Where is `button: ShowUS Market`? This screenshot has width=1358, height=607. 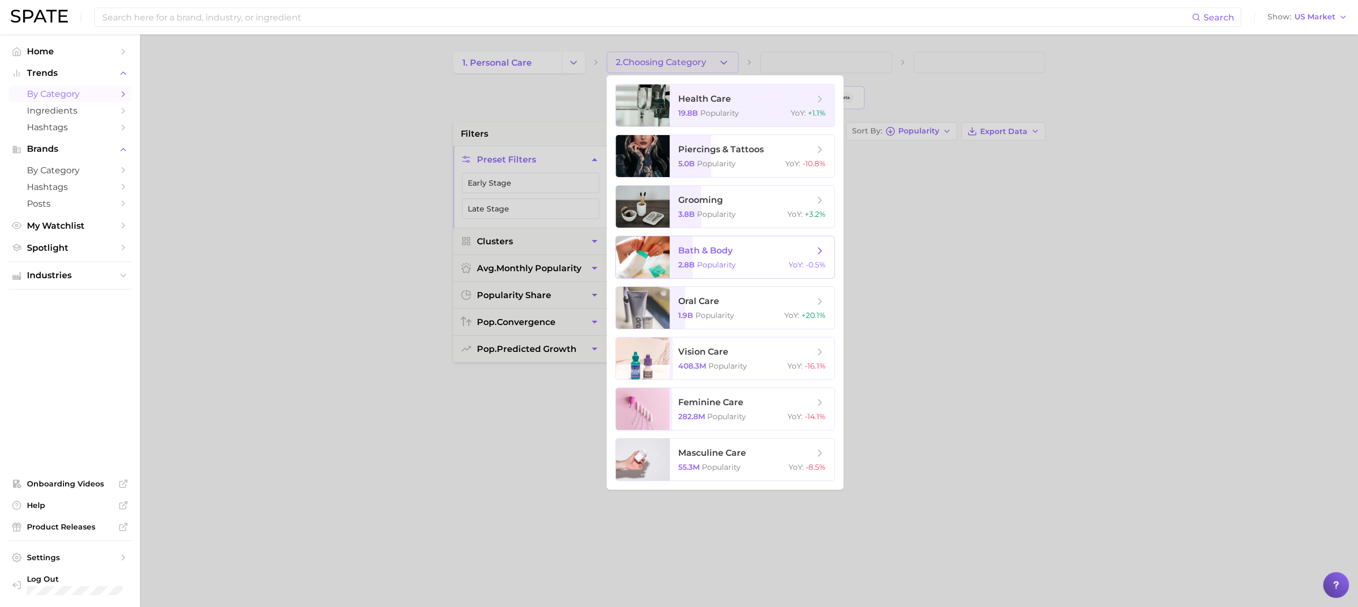 button: ShowUS Market is located at coordinates (1307, 17).